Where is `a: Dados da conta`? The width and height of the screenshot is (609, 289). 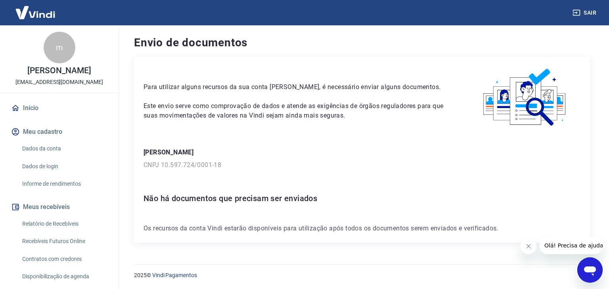 a: Dados da conta is located at coordinates (64, 149).